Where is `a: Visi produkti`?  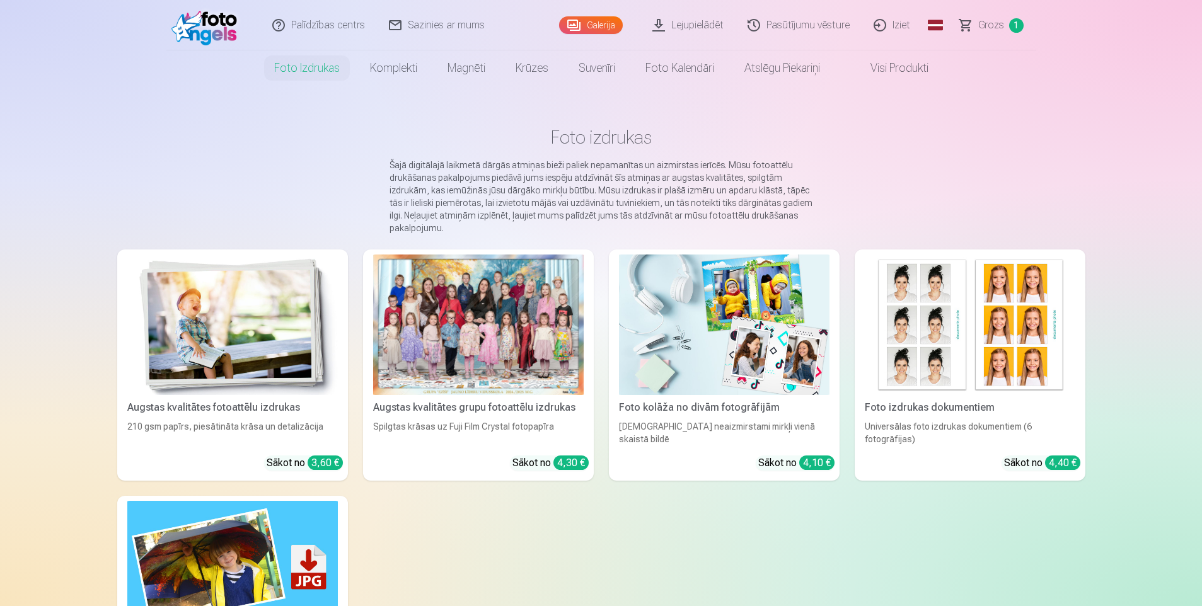 a: Visi produkti is located at coordinates (889, 68).